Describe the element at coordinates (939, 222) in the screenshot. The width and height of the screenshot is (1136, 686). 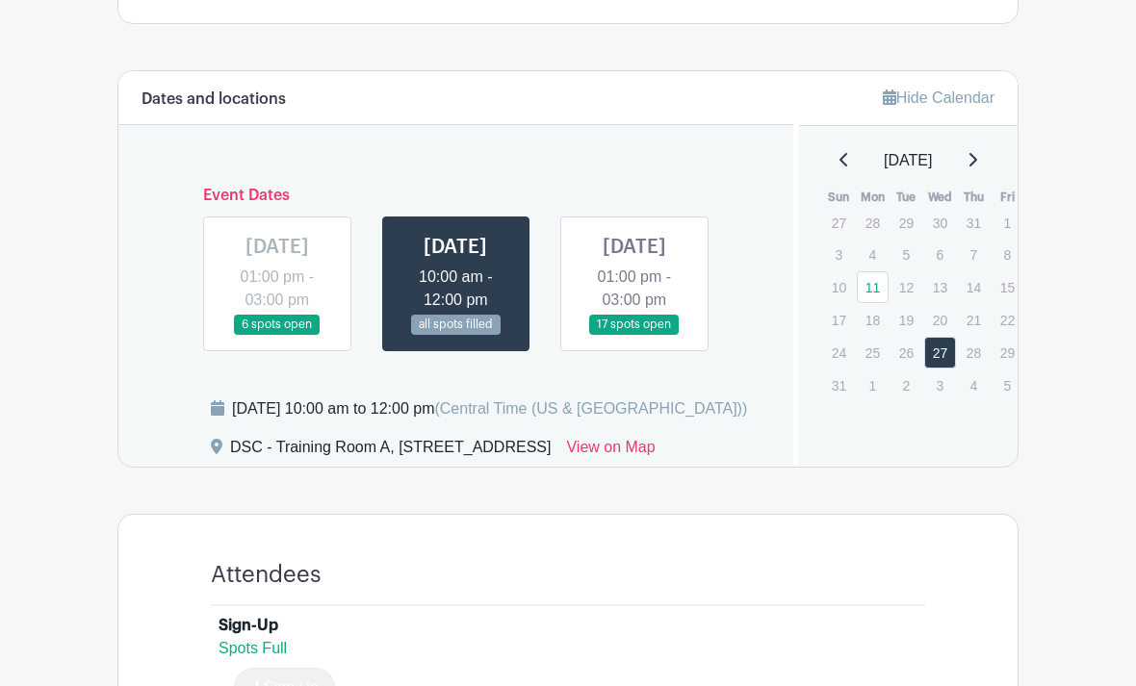
I see `p: 30` at that location.